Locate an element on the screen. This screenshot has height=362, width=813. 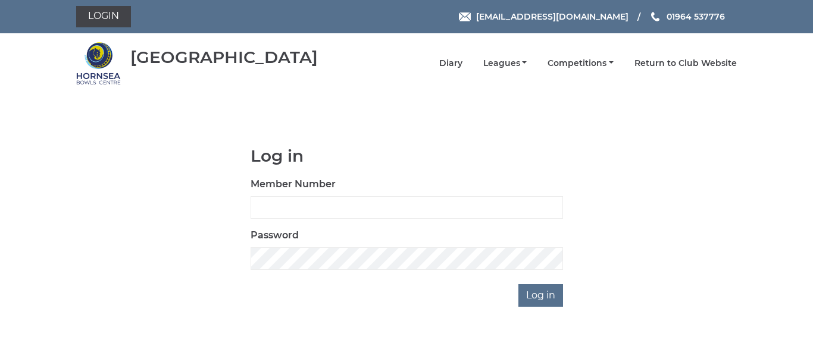
a: Leagues is located at coordinates (505, 63).